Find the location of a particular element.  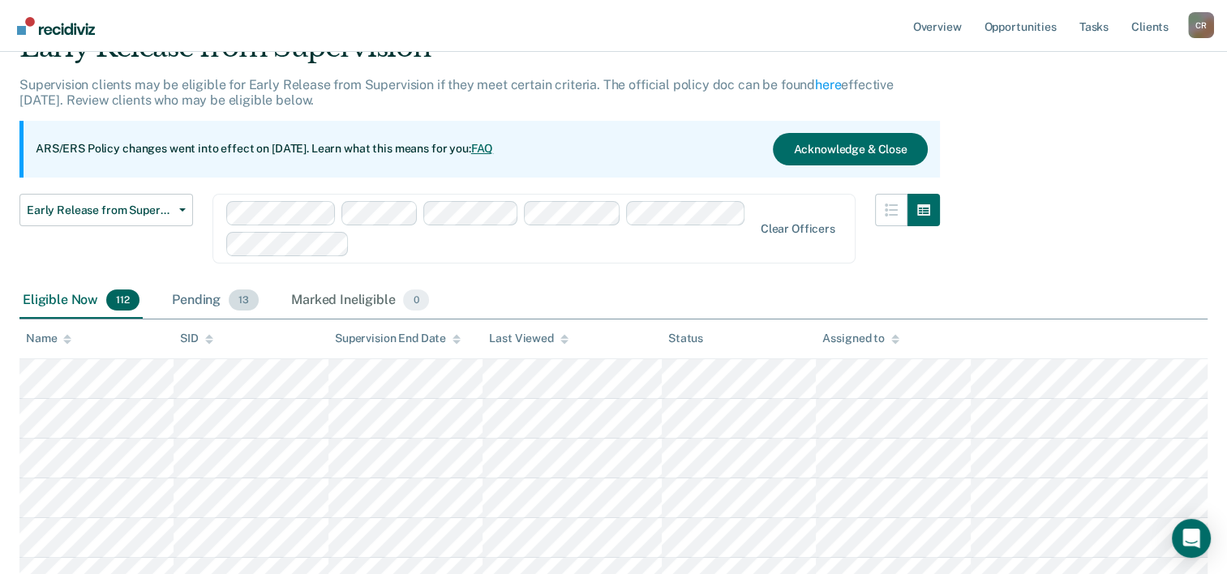

a: here is located at coordinates (828, 84).